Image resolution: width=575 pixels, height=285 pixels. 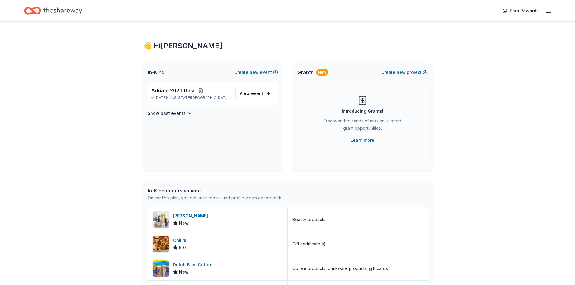 I want to click on span: In-Kind, so click(x=156, y=72).